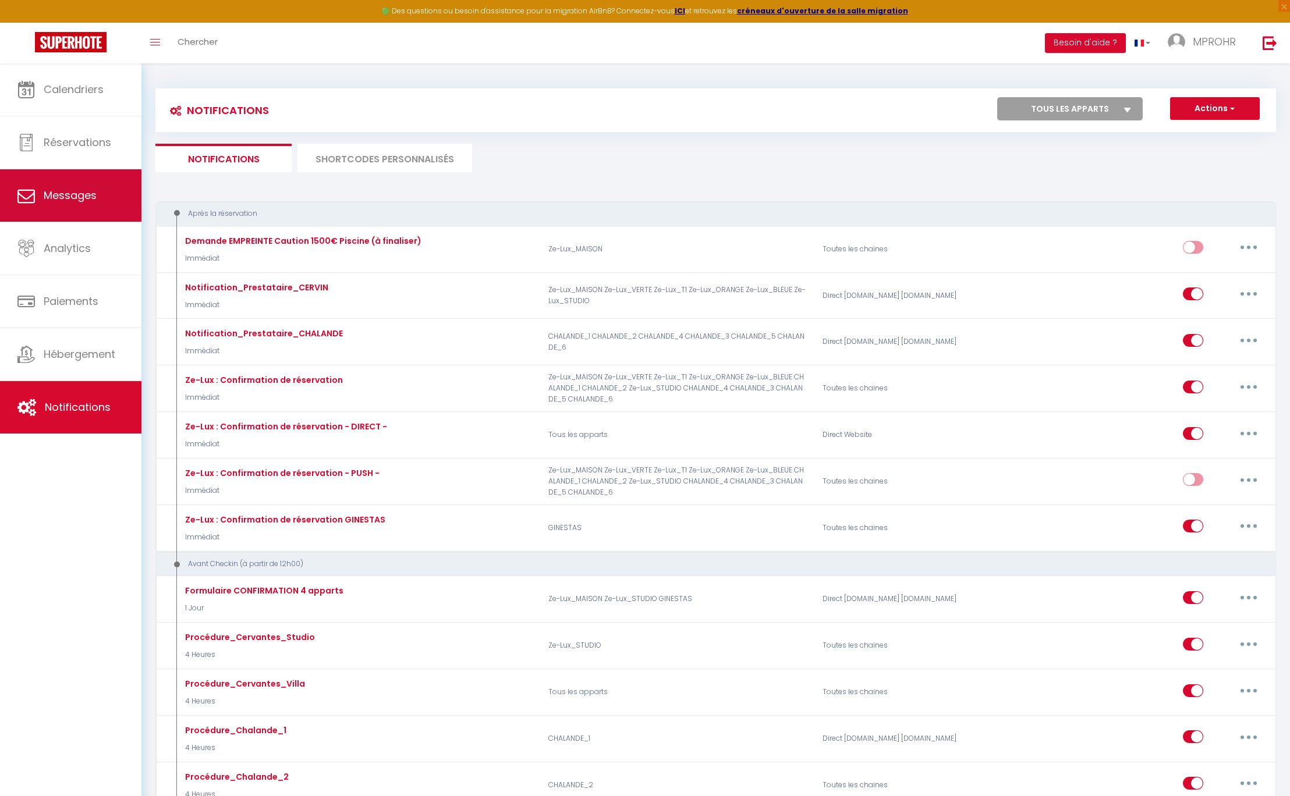  Describe the element at coordinates (249, 638) in the screenshot. I see `div: Procédure_Cervantes_Studio` at that location.